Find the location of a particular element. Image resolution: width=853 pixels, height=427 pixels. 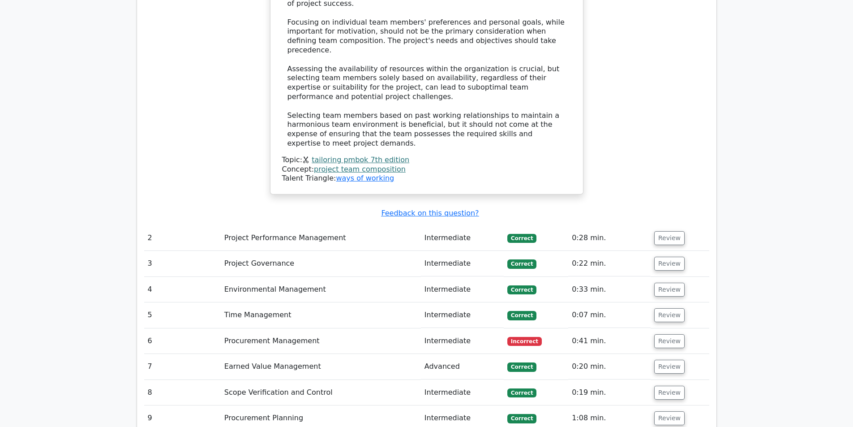

td: 0:41 min. is located at coordinates (610, 341).